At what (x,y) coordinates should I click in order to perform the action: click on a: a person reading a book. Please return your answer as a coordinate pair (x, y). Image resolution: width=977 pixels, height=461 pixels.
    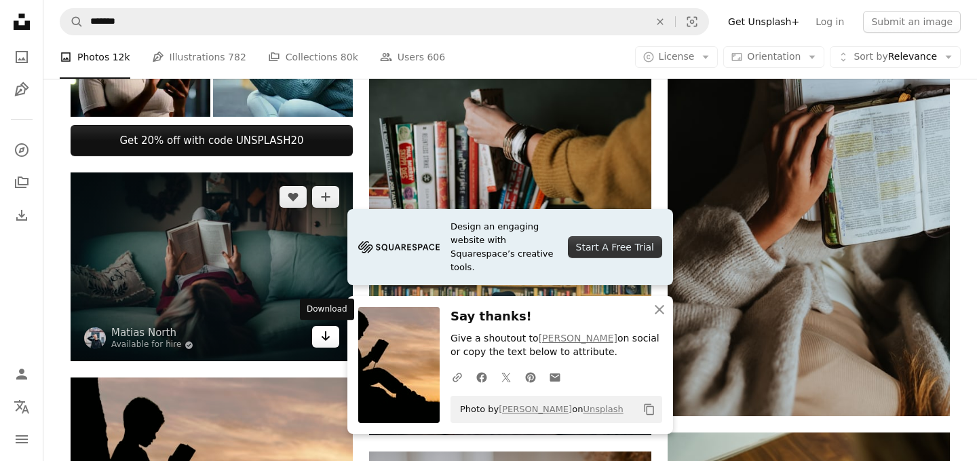
    Looking at the image, I should click on (809, 204).